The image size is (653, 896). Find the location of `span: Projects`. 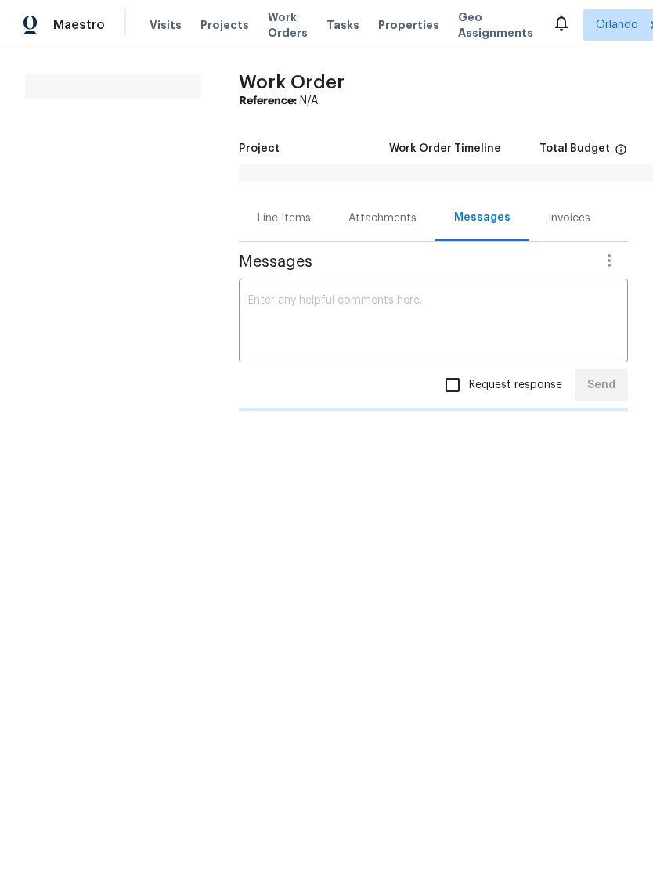

span: Projects is located at coordinates (225, 25).